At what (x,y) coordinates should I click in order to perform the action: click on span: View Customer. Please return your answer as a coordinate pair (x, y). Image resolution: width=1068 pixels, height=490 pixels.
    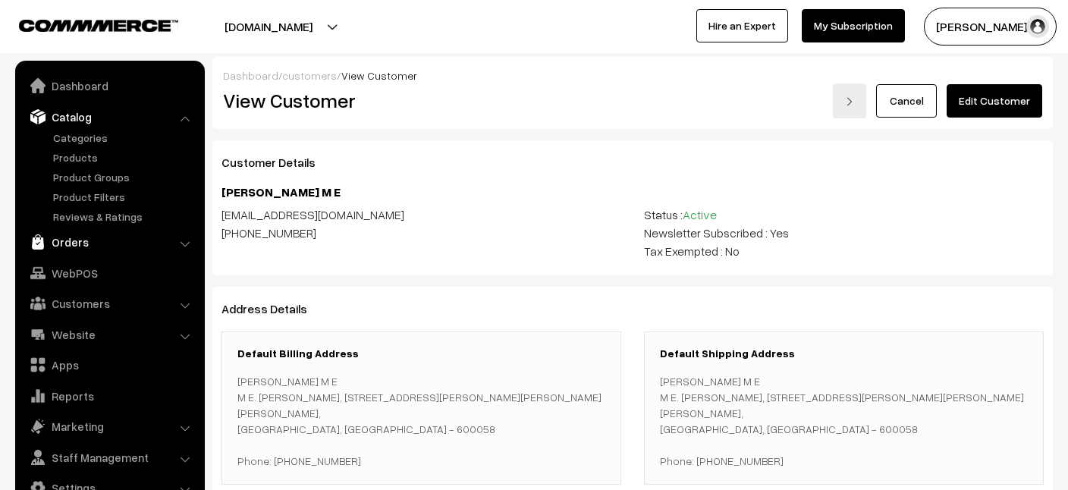
    Looking at the image, I should click on (379, 75).